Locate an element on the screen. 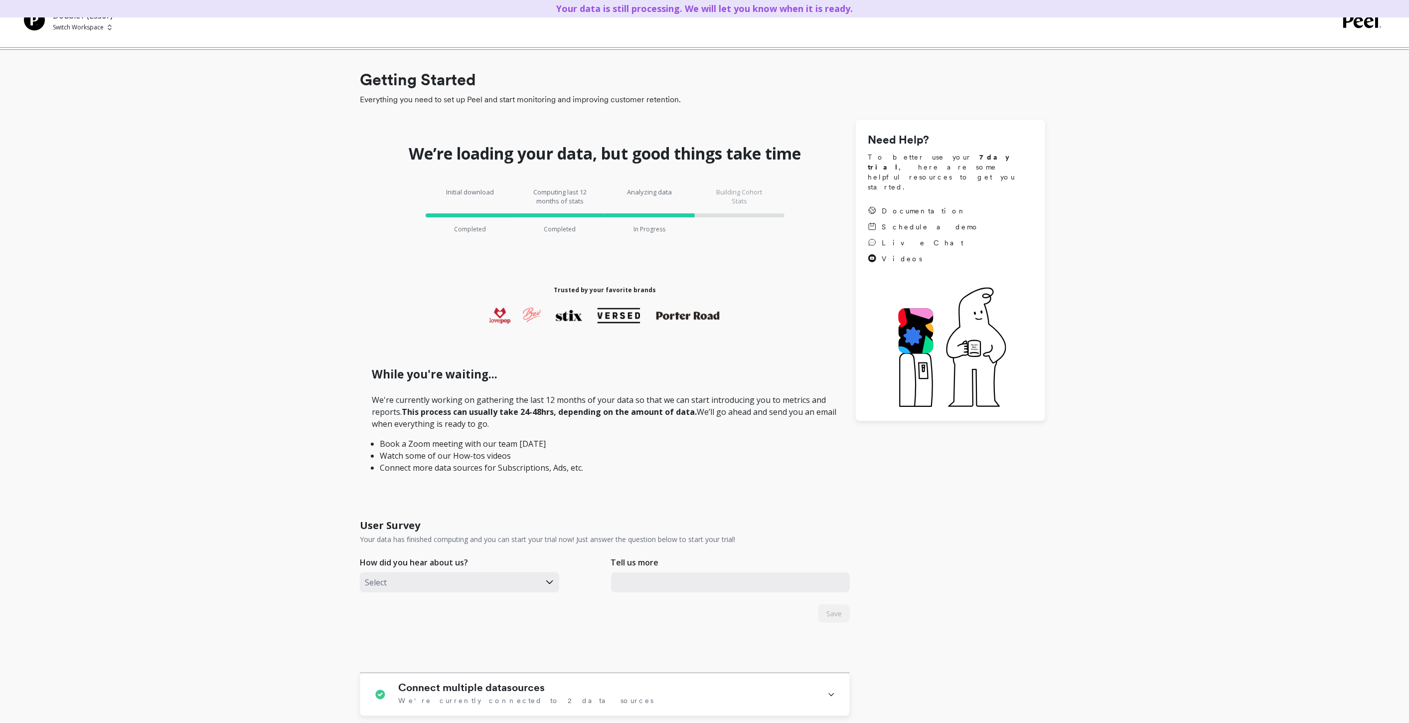  h1: Trusted by your favorite brands is located at coordinates (604, 290).